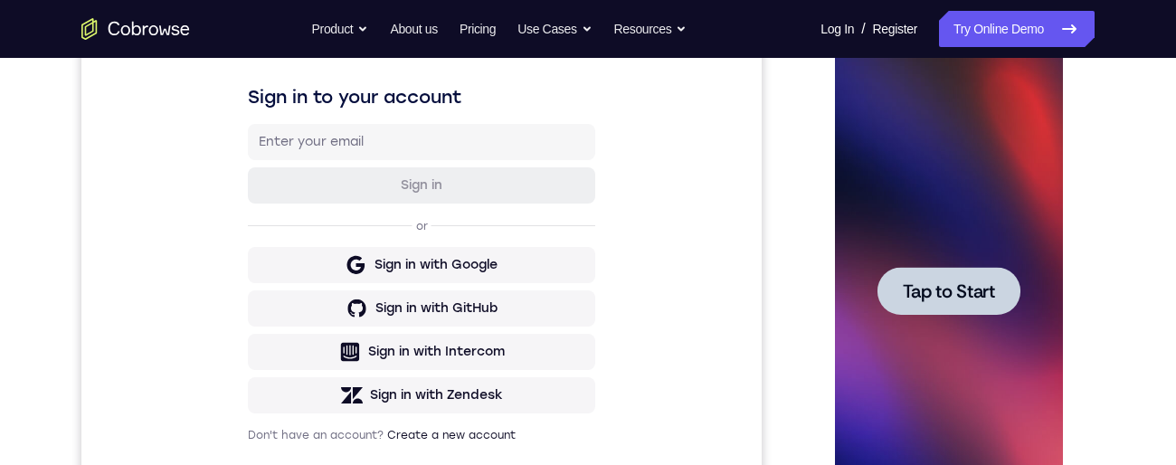 This screenshot has width=1176, height=465. I want to click on a: Try Online Demo, so click(1017, 29).